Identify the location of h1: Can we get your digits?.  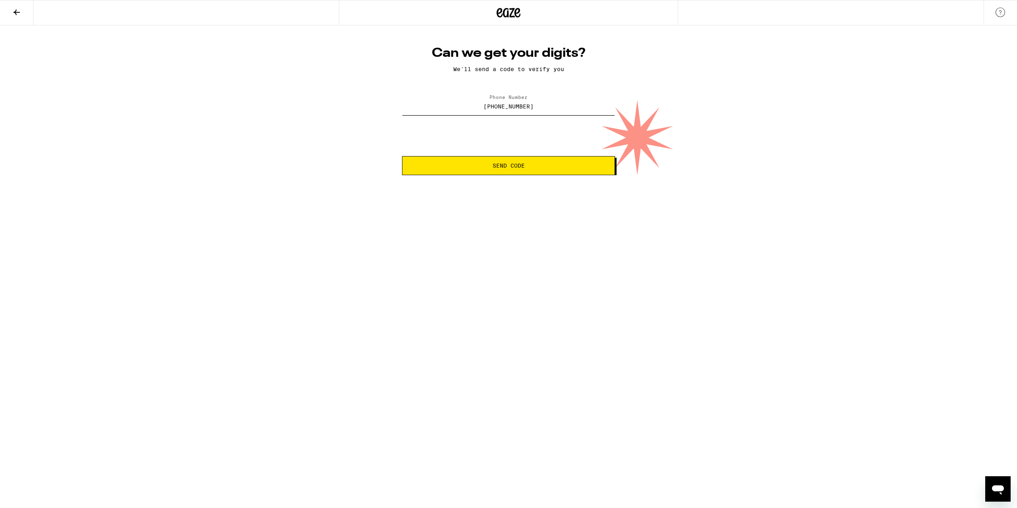
(509, 53).